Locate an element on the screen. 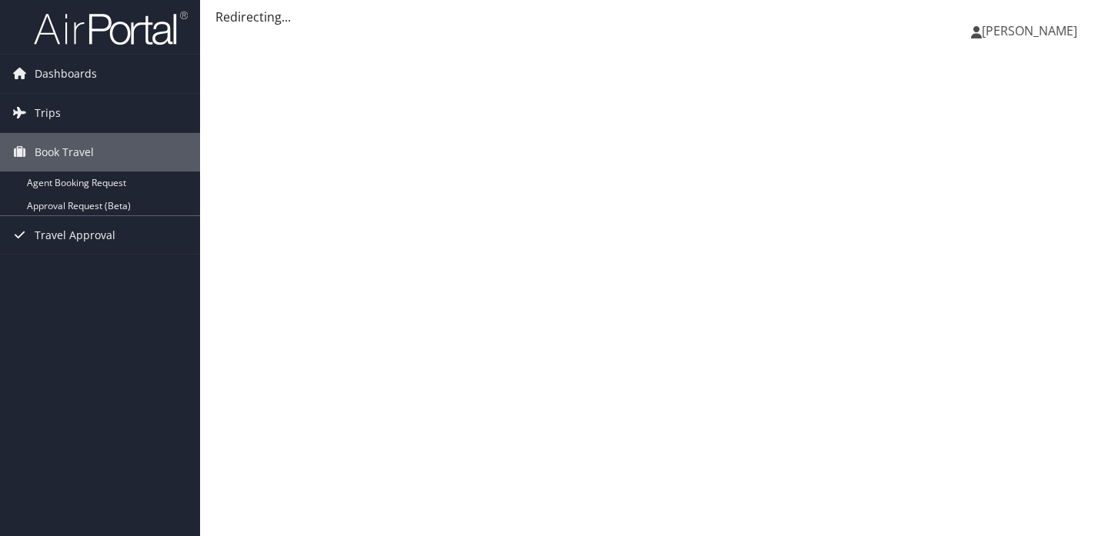 This screenshot has height=536, width=1108. span: Travel Approval is located at coordinates (75, 235).